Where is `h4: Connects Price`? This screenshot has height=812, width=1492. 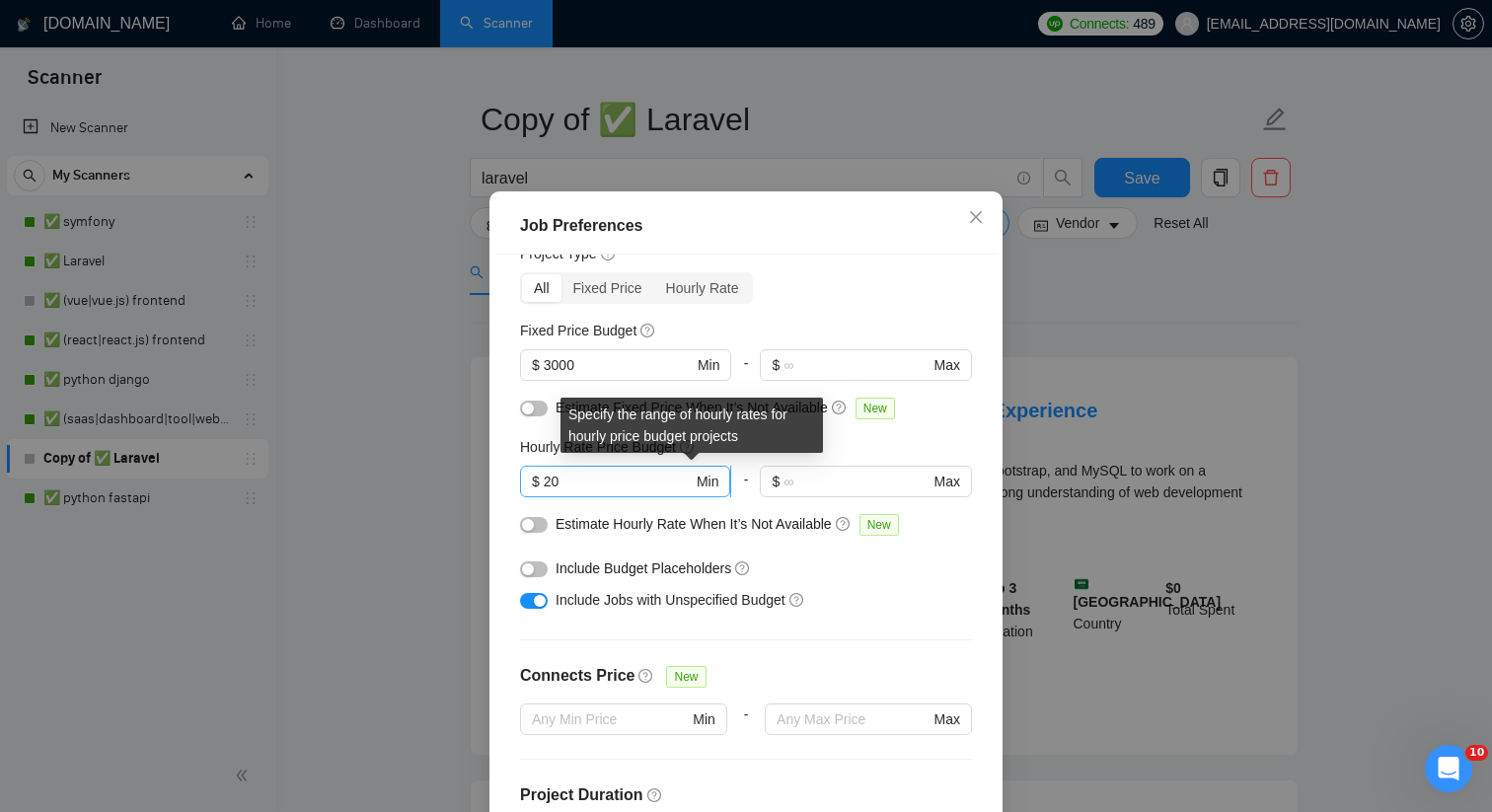 h4: Connects Price is located at coordinates (577, 676).